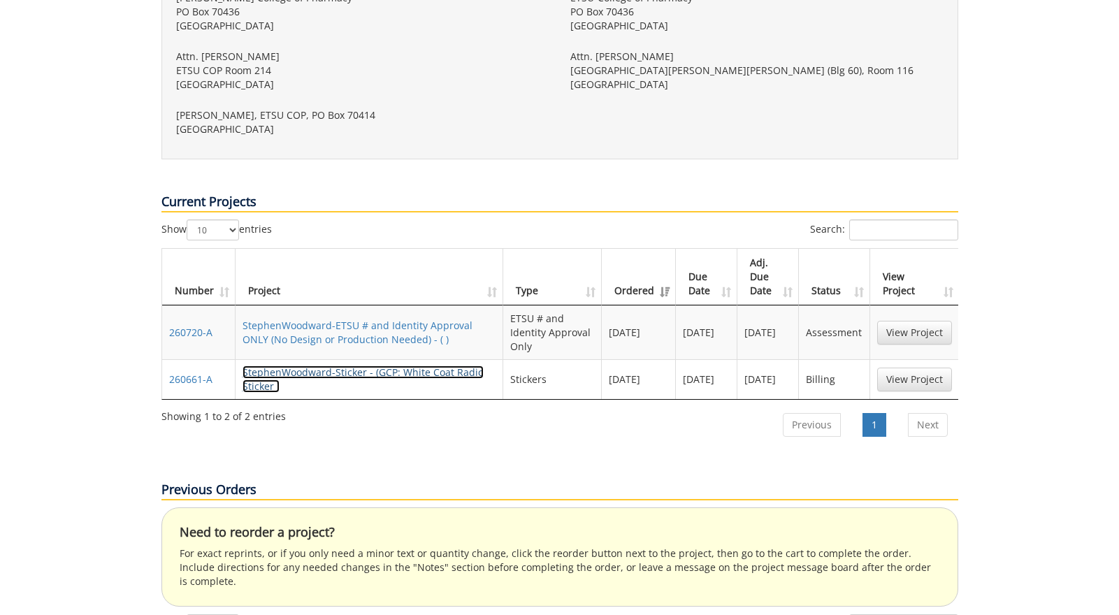  What do you see at coordinates (560, 533) in the screenshot?
I see `h4: Need to reorder a project?` at bounding box center [560, 533].